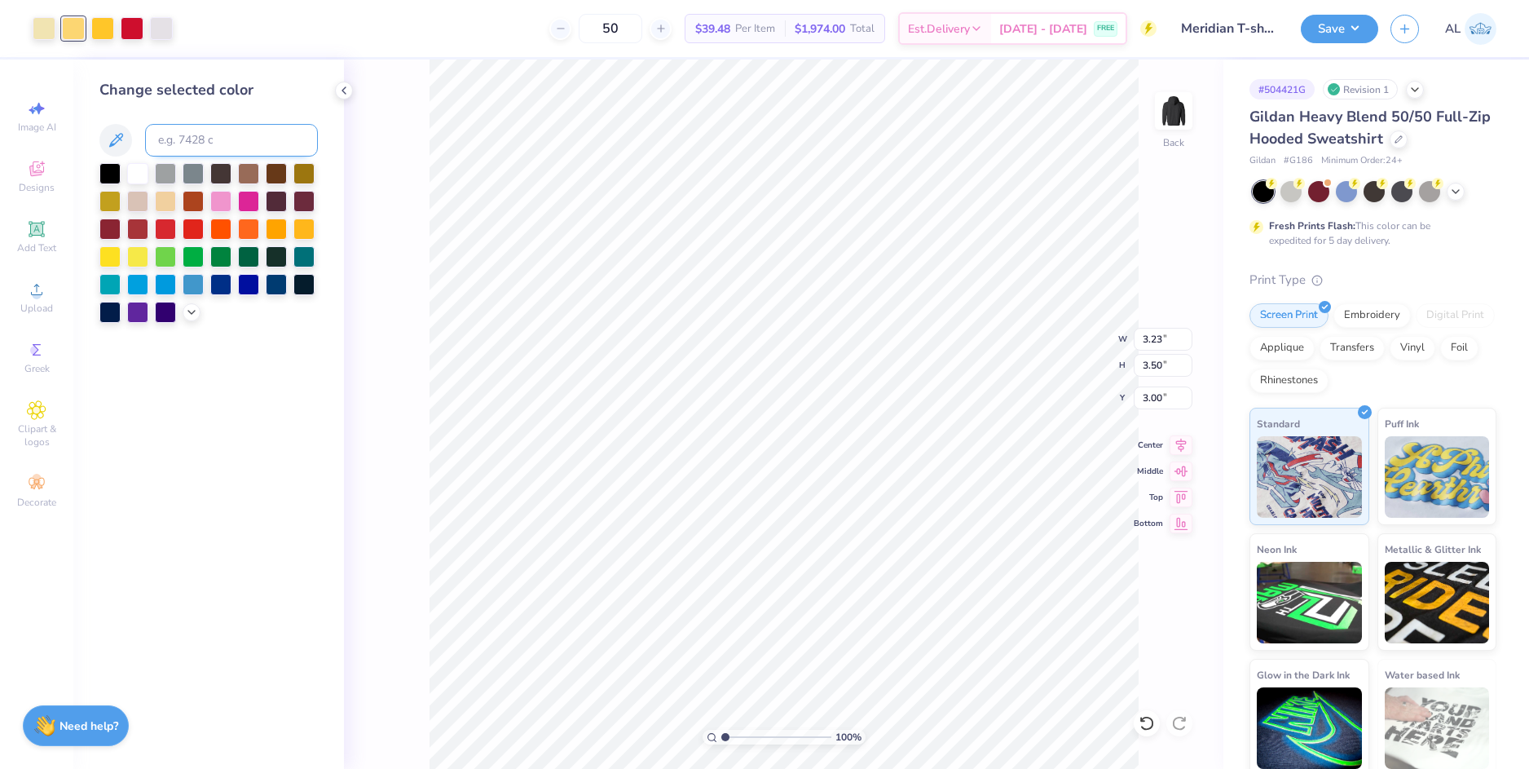  What do you see at coordinates (755, 29) in the screenshot?
I see `span: Per Item` at bounding box center [755, 29].